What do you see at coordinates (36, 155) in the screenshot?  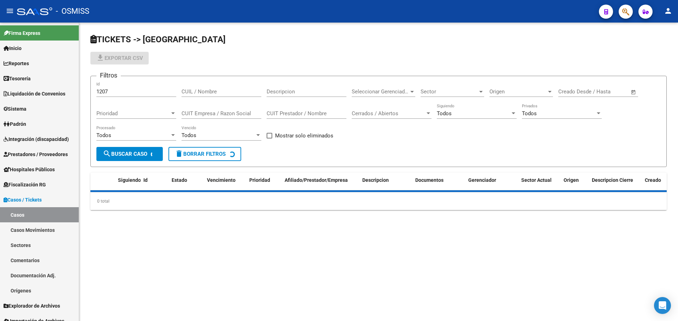 I see `span: Prestadores / Proveedores` at bounding box center [36, 155].